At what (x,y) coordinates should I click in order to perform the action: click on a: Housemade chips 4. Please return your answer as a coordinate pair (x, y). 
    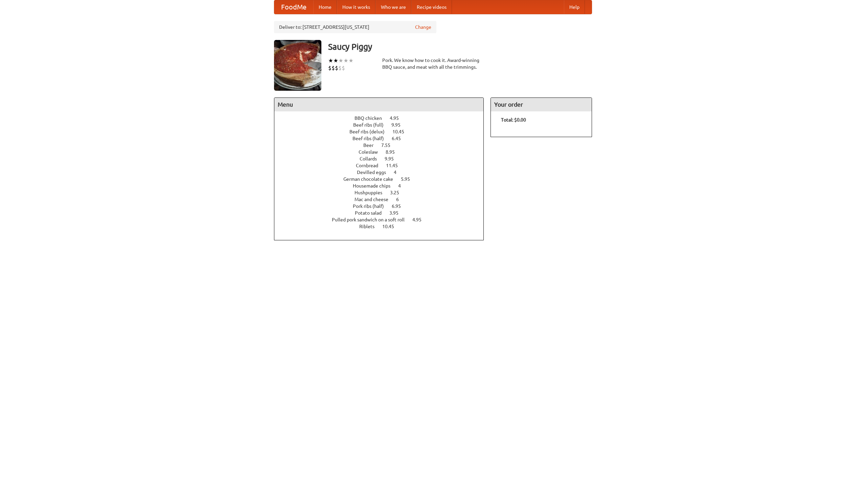
    Looking at the image, I should click on (383, 186).